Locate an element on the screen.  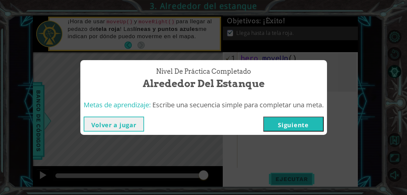
span: Nivel de práctica Completado is located at coordinates (203, 71).